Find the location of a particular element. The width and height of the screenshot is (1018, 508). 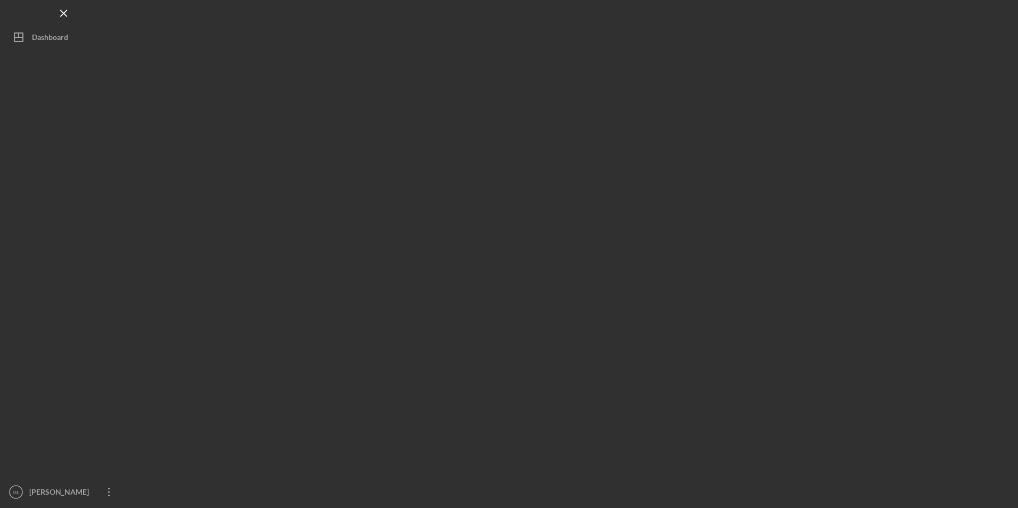

div: Dashboard is located at coordinates (50, 38).